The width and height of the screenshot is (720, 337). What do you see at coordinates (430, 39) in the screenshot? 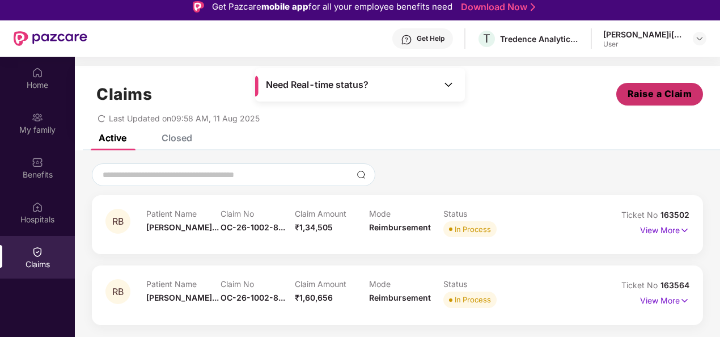
I see `div: Get Help` at bounding box center [430, 39].